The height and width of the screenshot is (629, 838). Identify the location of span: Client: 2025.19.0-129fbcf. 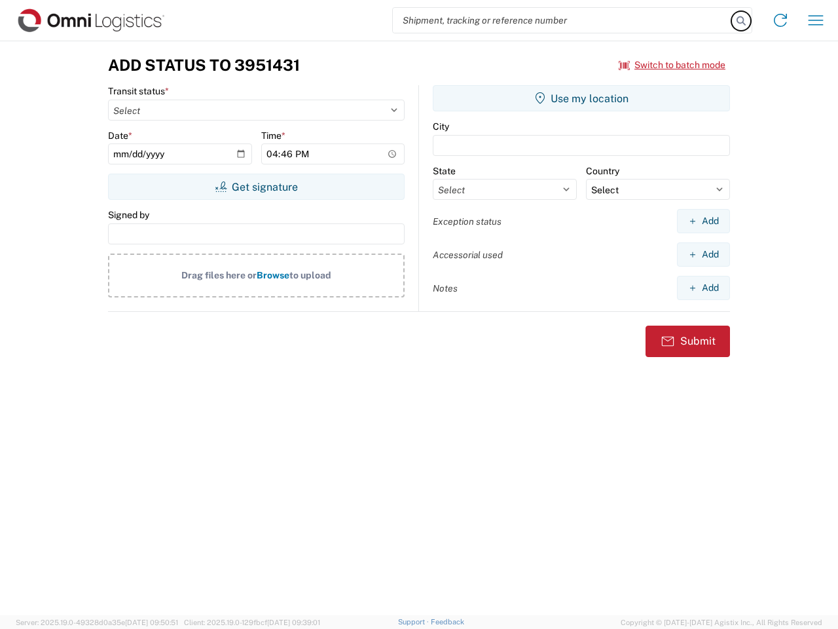
(252, 622).